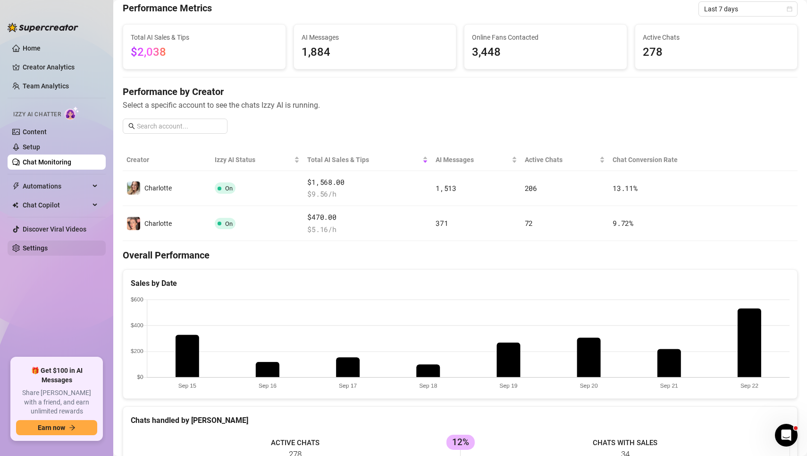 The width and height of the screenshot is (807, 456). I want to click on span: Select a specific account to see the chats Izzy AI is running., so click(460, 105).